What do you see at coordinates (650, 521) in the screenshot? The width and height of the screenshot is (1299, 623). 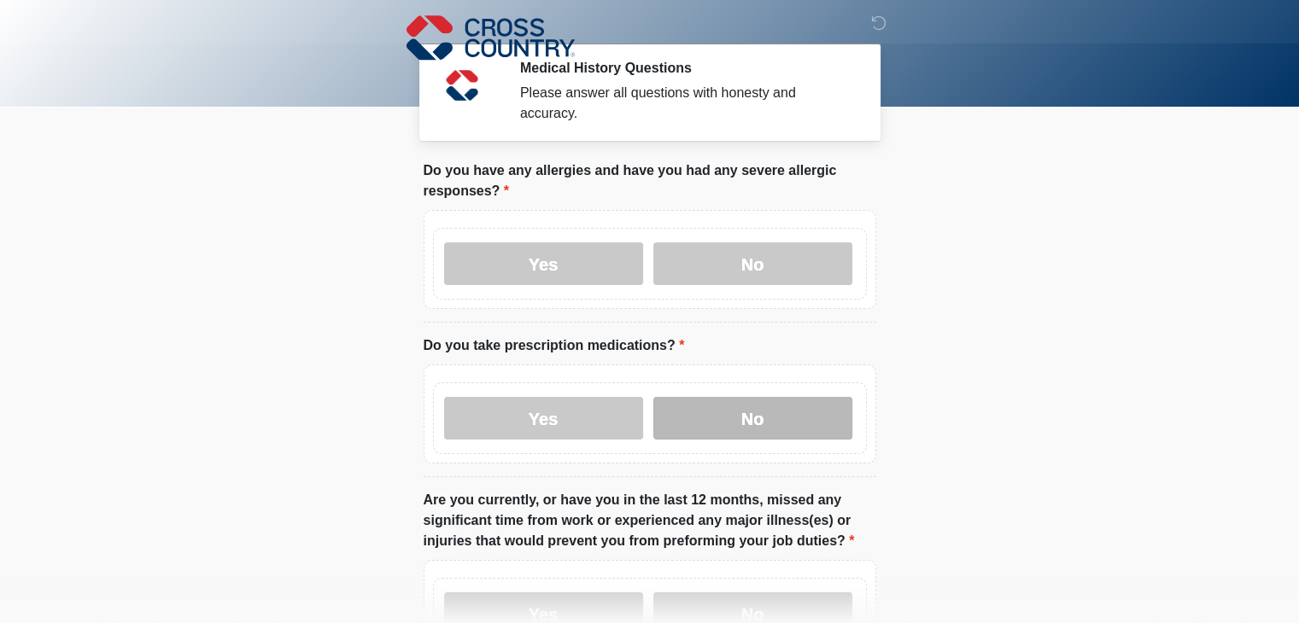 I see `label: Are you currently, or have you in the last 12 months, missed any significant time from work or ex...` at bounding box center [650, 521].